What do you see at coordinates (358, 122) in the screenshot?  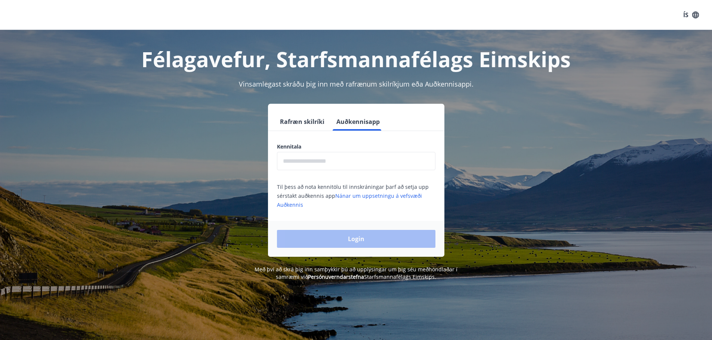 I see `button: Auðkennisapp` at bounding box center [358, 122].